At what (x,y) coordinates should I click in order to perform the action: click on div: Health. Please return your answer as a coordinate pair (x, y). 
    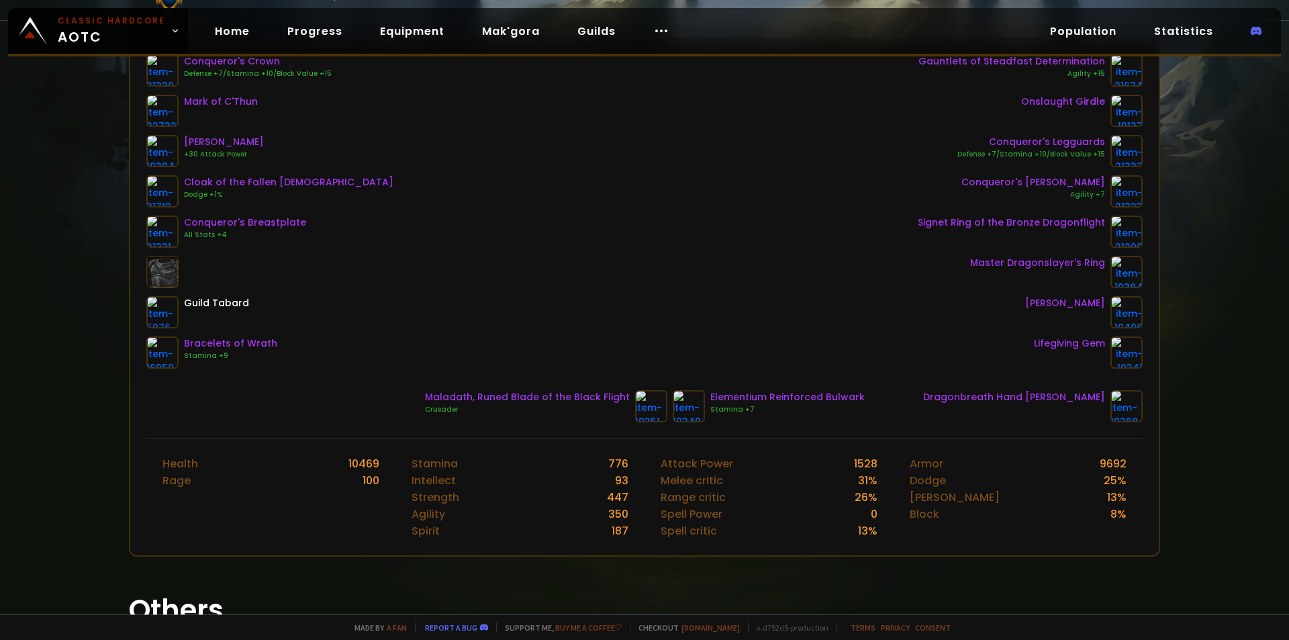
    Looking at the image, I should click on (180, 463).